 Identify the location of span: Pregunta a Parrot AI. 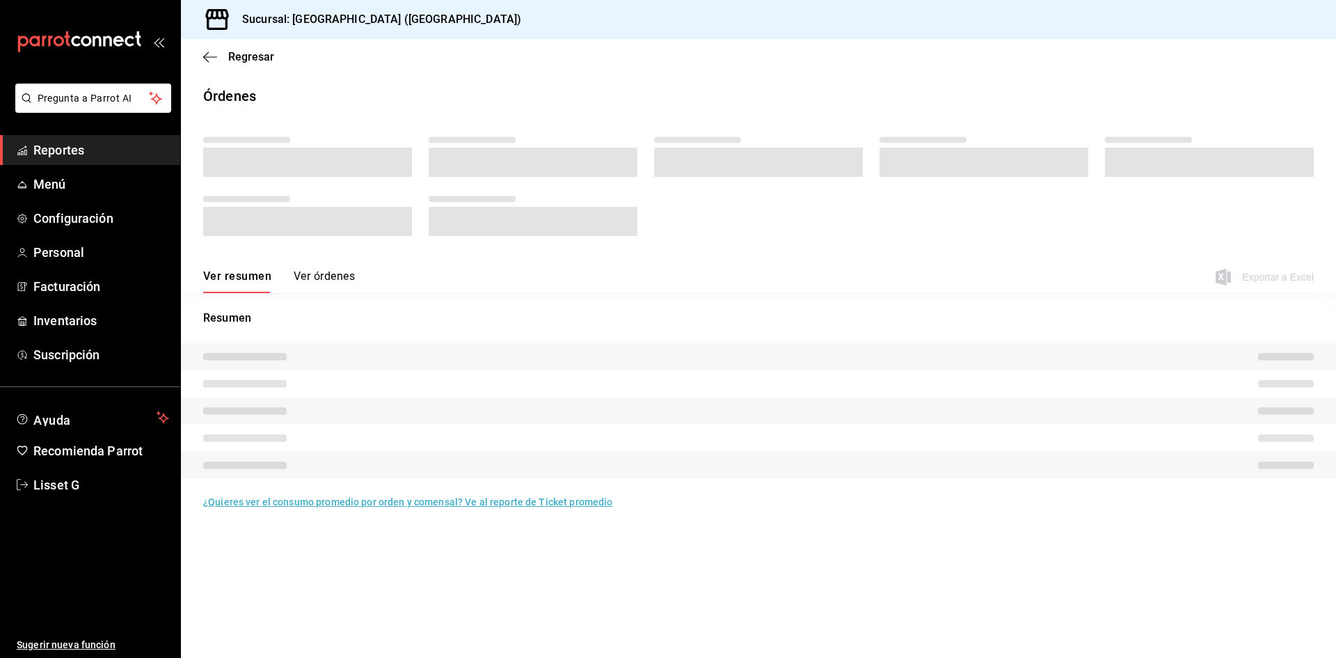
(93, 98).